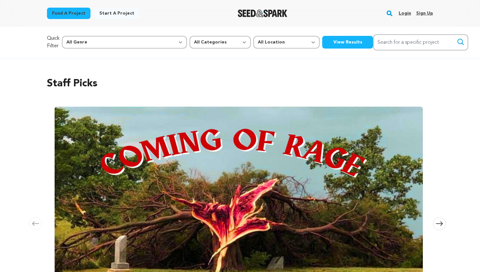  Describe the element at coordinates (69, 13) in the screenshot. I see `a: Fund a project` at that location.